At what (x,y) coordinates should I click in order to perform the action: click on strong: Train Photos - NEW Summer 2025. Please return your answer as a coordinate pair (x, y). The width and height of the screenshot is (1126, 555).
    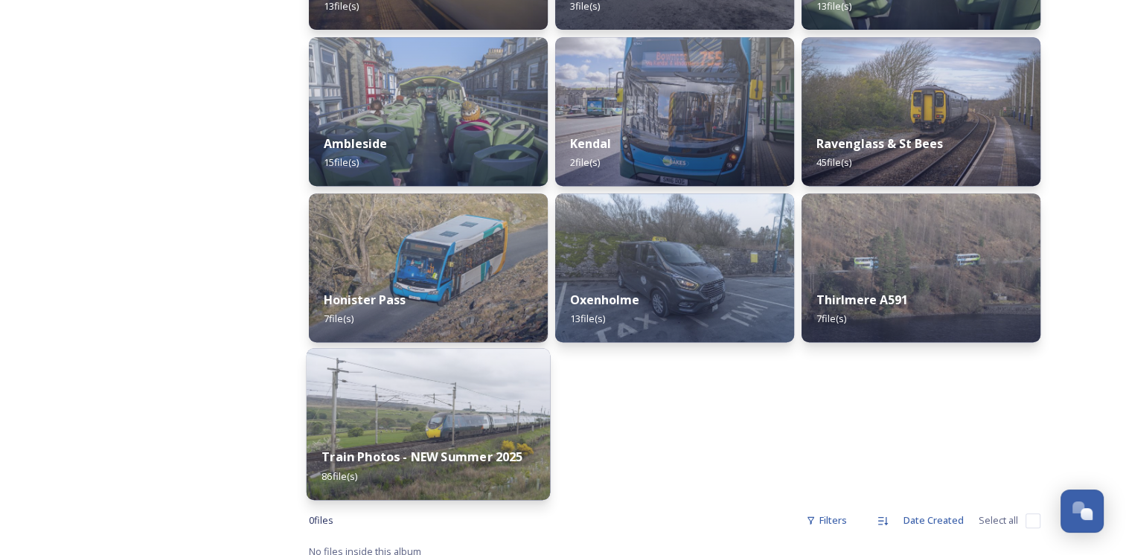
    Looking at the image, I should click on (422, 457).